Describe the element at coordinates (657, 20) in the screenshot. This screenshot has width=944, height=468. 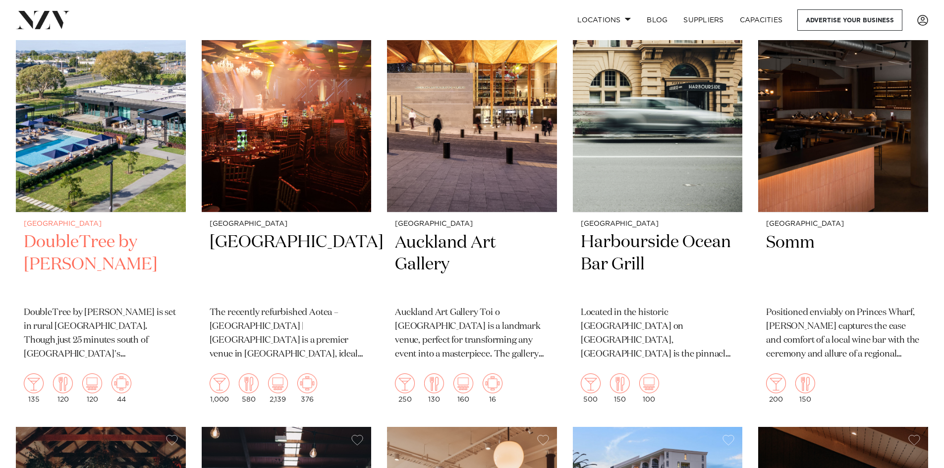
I see `a: BLOG` at that location.